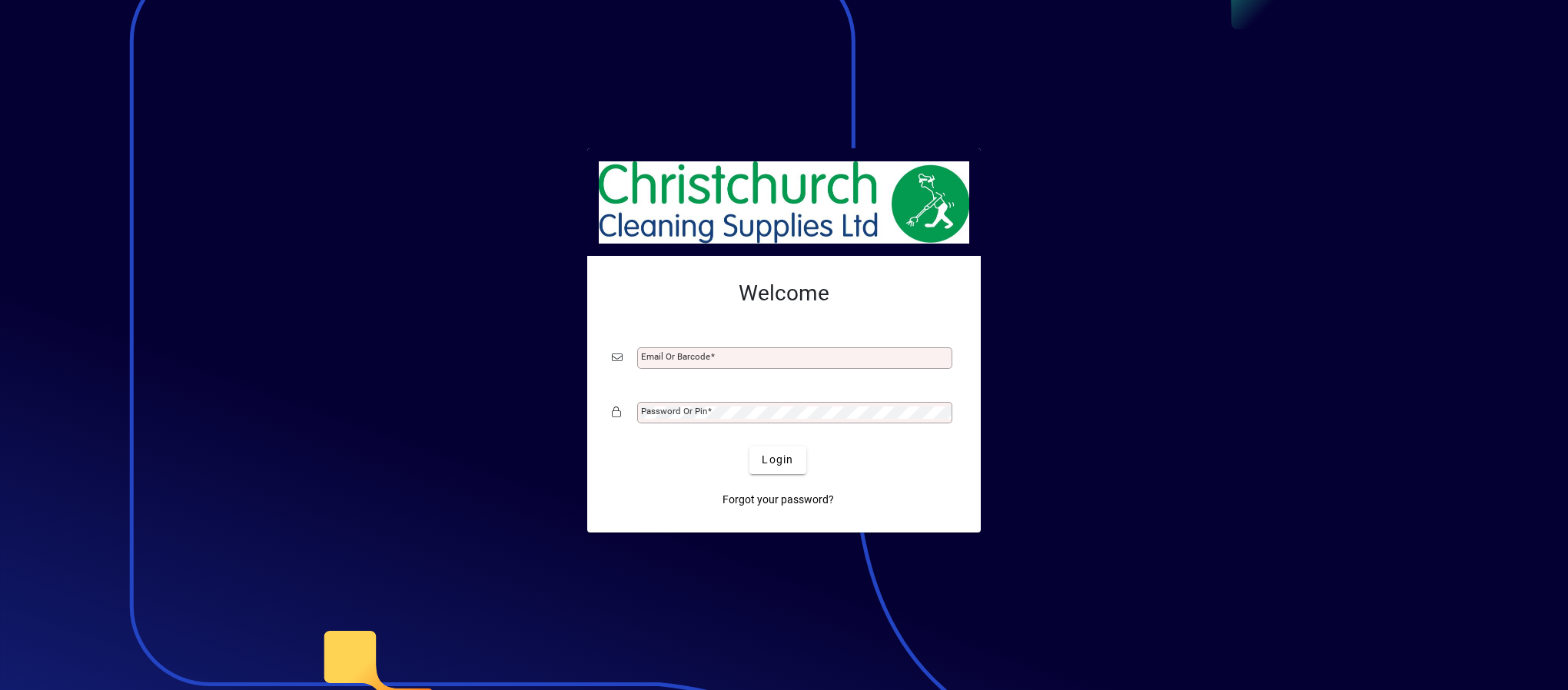 The width and height of the screenshot is (1568, 690). Describe the element at coordinates (676, 357) in the screenshot. I see `mat-label: Email or Barcode` at that location.